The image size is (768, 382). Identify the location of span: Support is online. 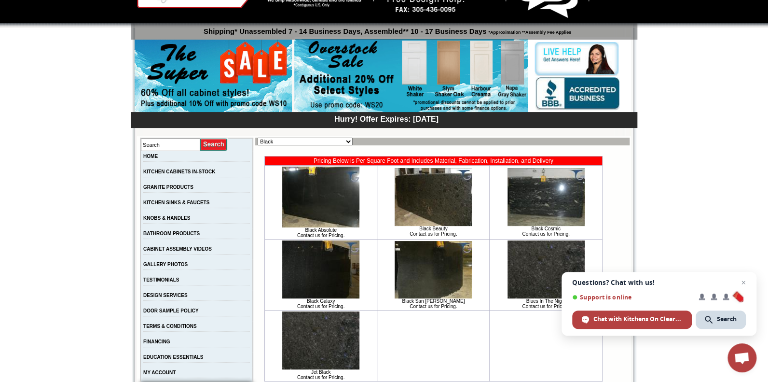
(632, 297).